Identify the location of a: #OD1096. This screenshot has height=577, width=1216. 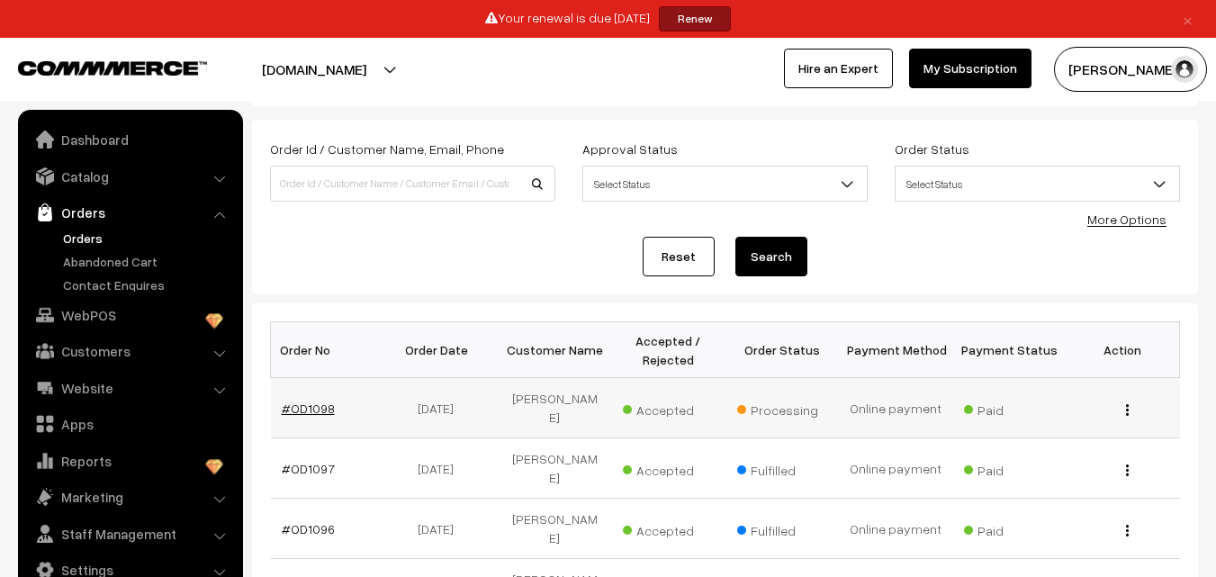
(308, 529).